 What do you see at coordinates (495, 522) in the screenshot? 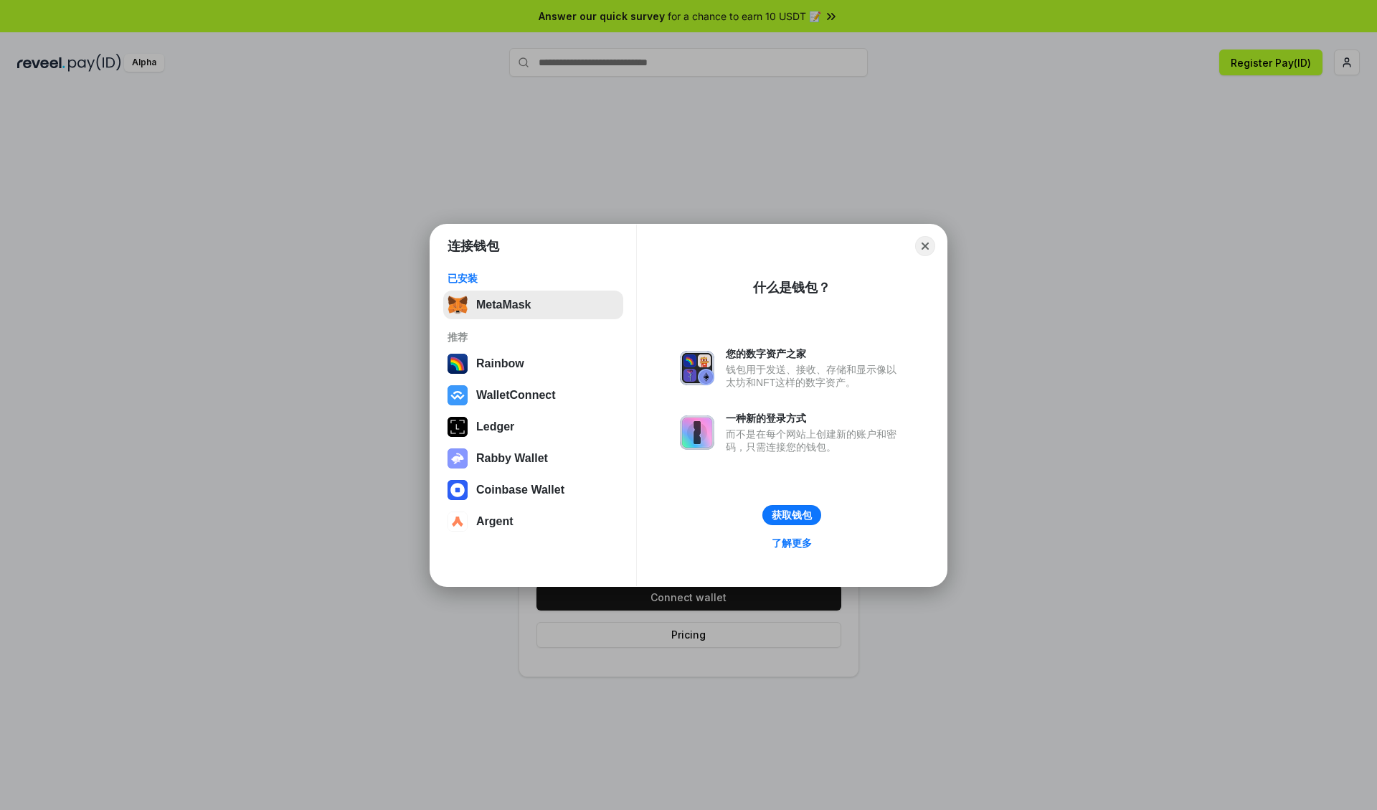
I see `div: Argent` at bounding box center [495, 522].